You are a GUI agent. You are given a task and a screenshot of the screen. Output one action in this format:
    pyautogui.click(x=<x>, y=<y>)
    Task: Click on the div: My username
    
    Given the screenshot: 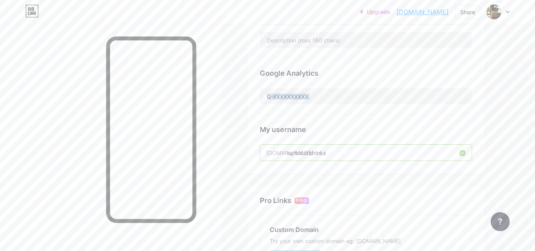 What is the action you would take?
    pyautogui.click(x=366, y=129)
    